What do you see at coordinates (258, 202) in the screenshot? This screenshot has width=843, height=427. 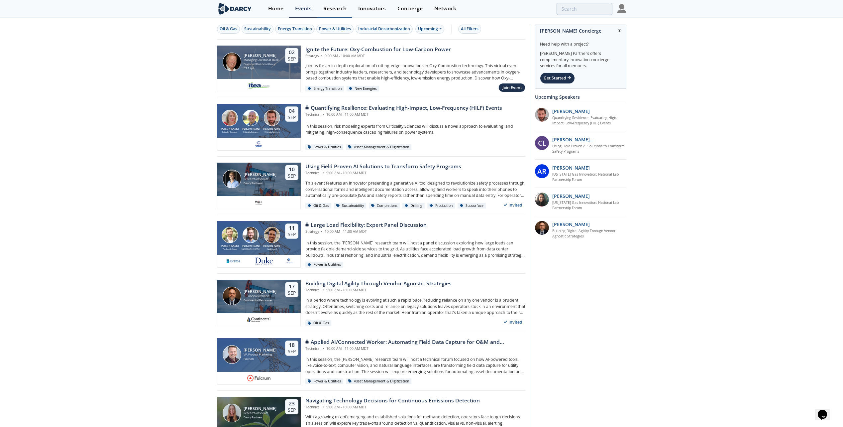 I see `img: c99e3ca0-ae72-4bf9-a710-a645b1189d83` at bounding box center [258, 202].